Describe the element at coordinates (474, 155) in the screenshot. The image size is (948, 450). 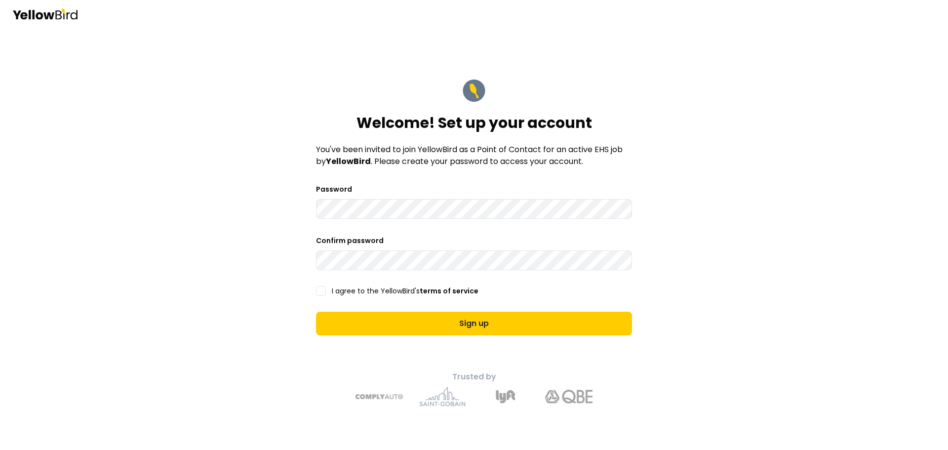
I see `p: You've been invited to join YellowBird as a Point of Contact for an active EHS job by . Please cr...` at that location.